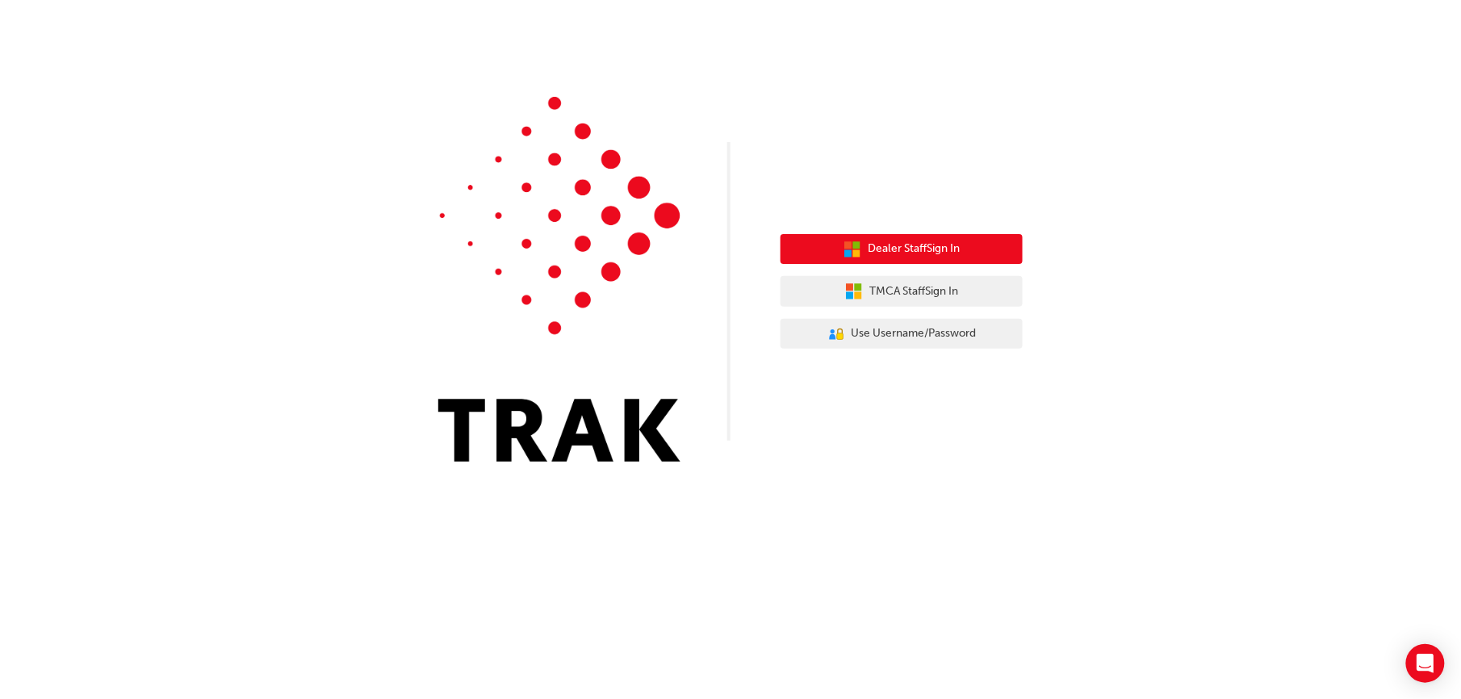 The width and height of the screenshot is (1461, 699). Describe the element at coordinates (914, 333) in the screenshot. I see `span: Use Username/Password` at that location.